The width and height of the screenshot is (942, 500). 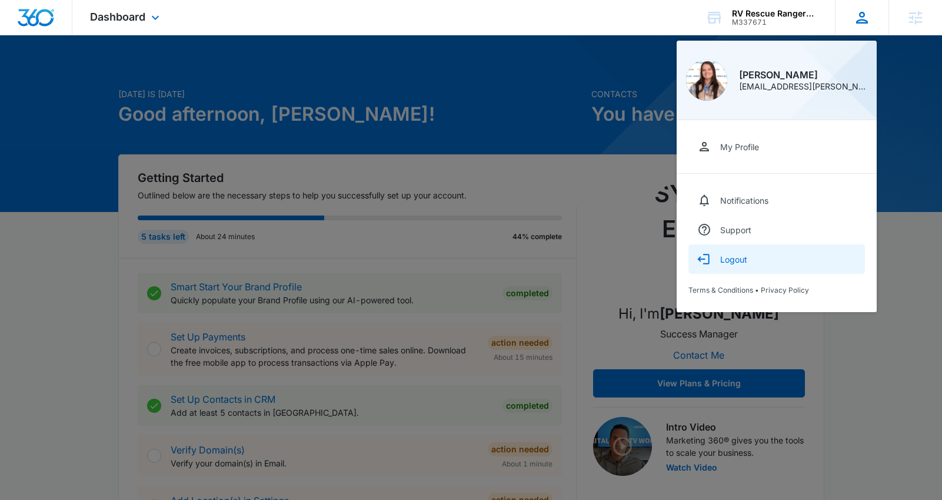 I want to click on div: My Profile, so click(x=740, y=147).